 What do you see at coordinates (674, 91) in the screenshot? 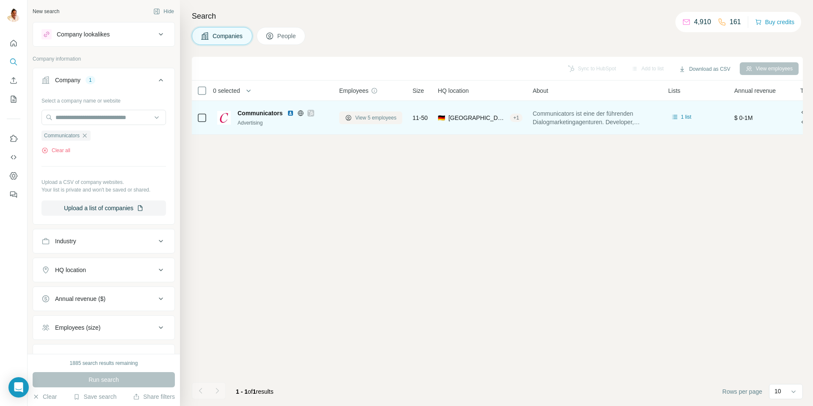
I see `span: Lists` at bounding box center [674, 91].